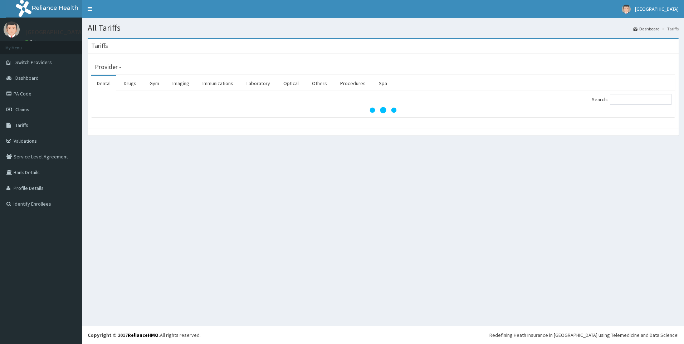 Image resolution: width=684 pixels, height=344 pixels. Describe the element at coordinates (124, 335) in the screenshot. I see `strong: Copyright © 2017 .` at that location.